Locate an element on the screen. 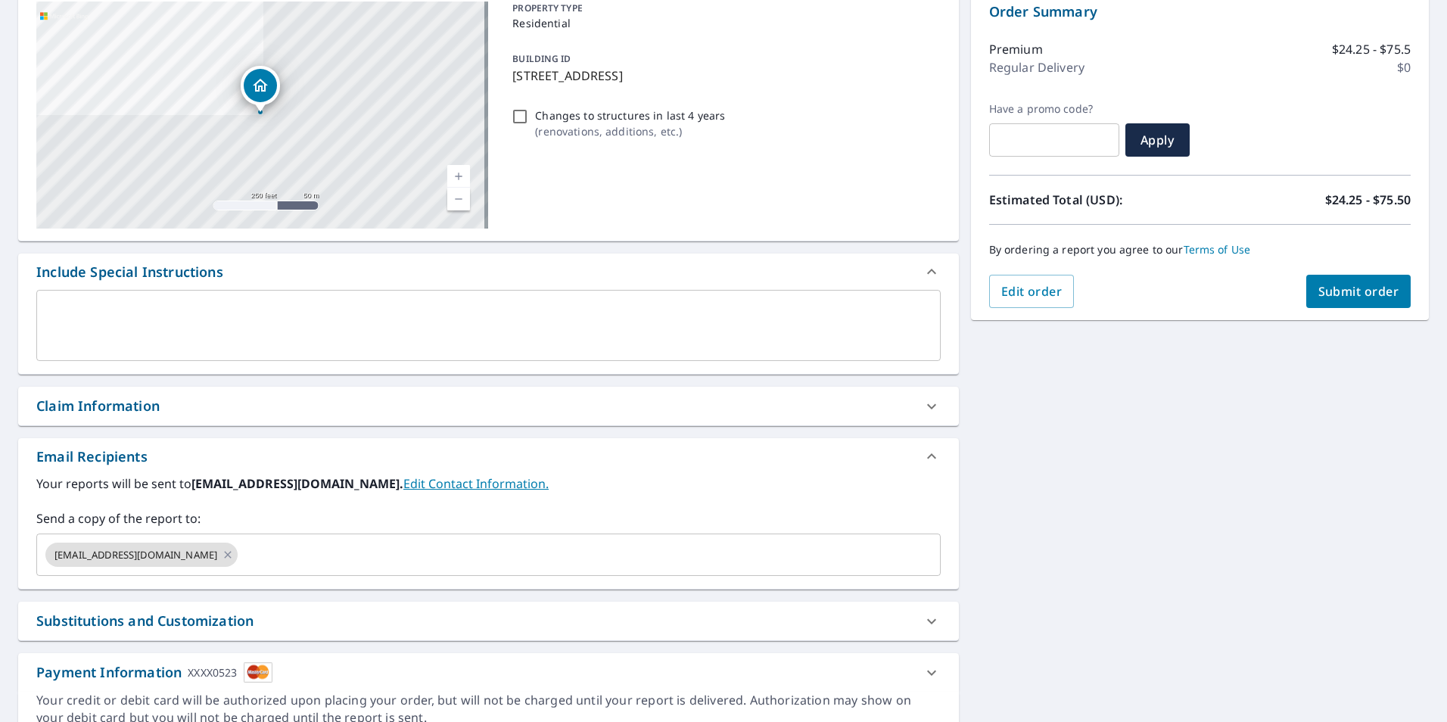 The height and width of the screenshot is (722, 1447). p: Order Summary is located at coordinates (1199, 11).